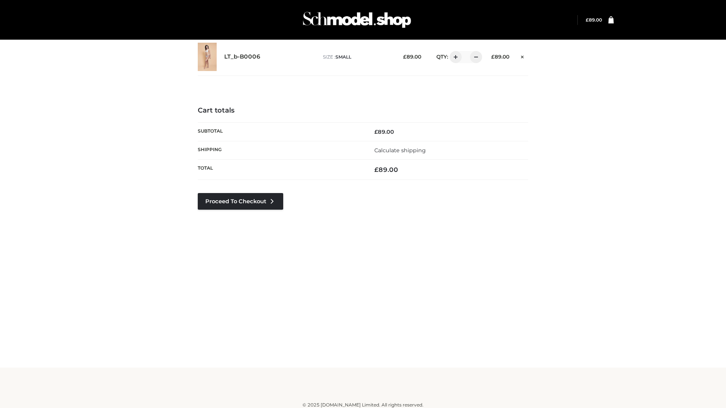 This screenshot has width=726, height=408. I want to click on h4: Cart totals, so click(363, 111).